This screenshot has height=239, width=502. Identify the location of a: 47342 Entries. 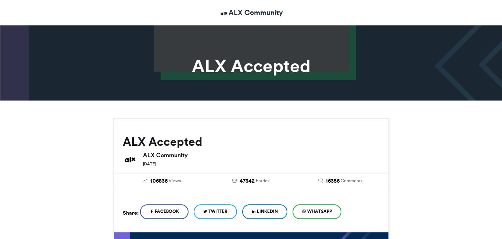
(251, 181).